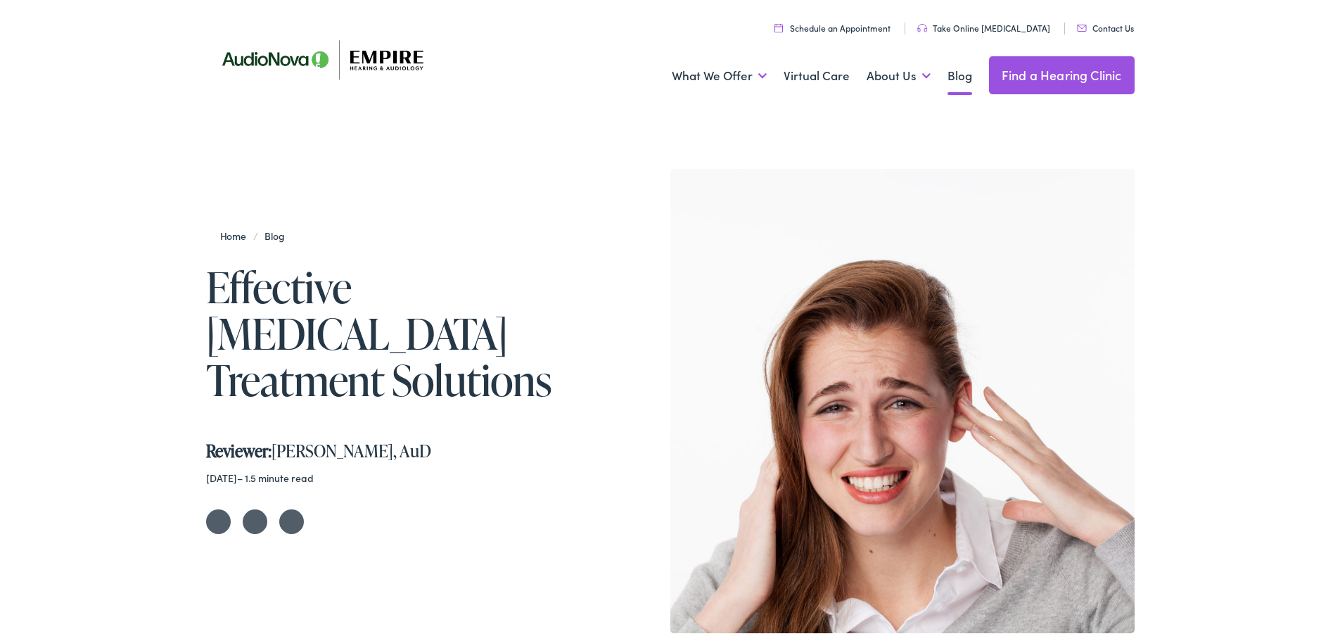 The width and height of the screenshot is (1340, 641). Describe the element at coordinates (817, 76) in the screenshot. I see `a: Virtual Care` at that location.